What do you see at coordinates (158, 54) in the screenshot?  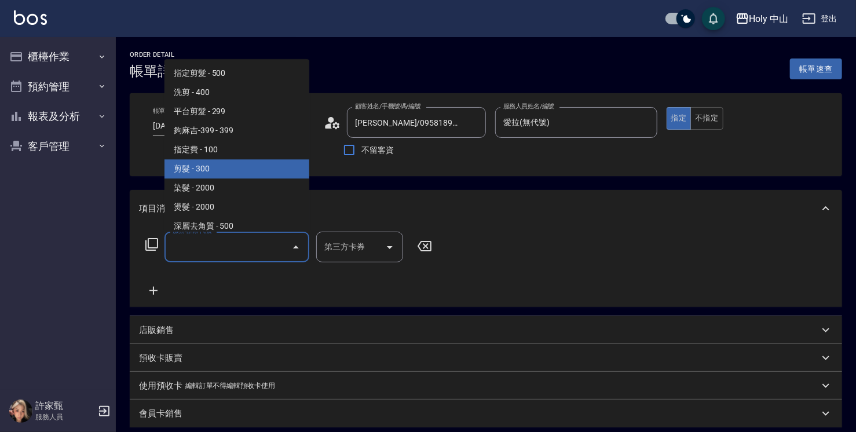 I see `h2: Order detail` at bounding box center [158, 54].